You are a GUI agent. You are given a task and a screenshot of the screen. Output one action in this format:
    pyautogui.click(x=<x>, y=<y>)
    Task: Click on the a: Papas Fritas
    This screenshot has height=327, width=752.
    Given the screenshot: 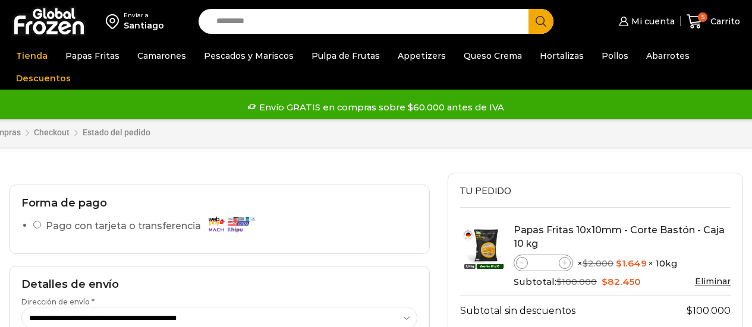 What is the action you would take?
    pyautogui.click(x=92, y=56)
    